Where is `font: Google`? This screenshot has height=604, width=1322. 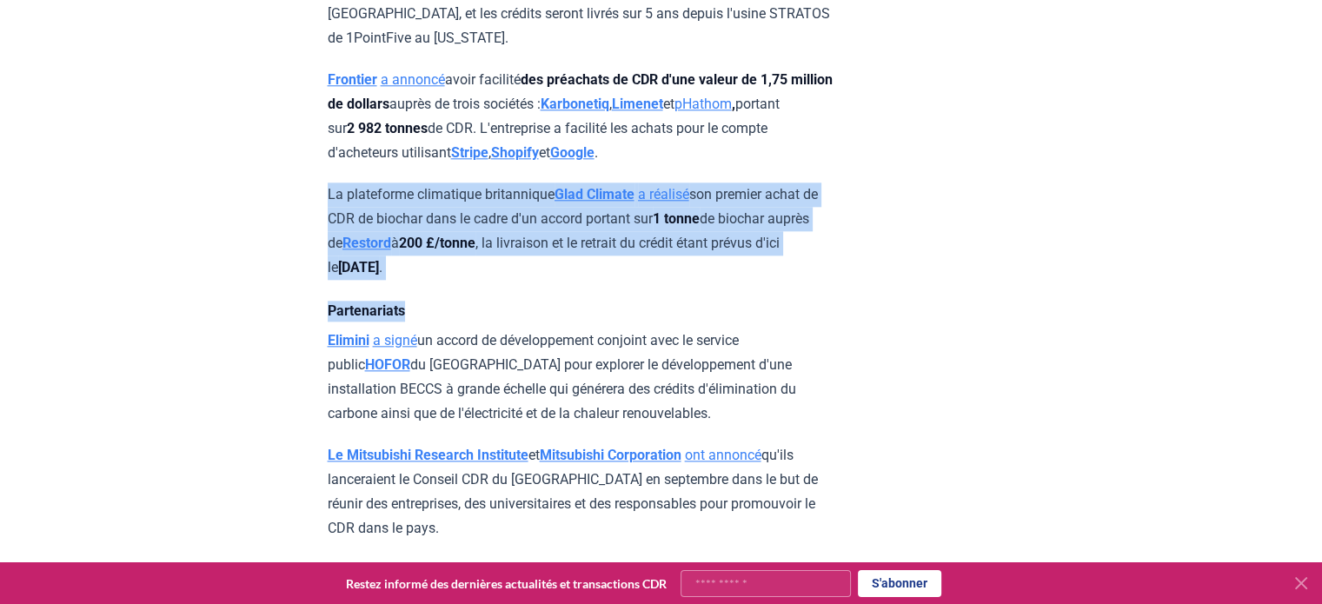
font: Google is located at coordinates (572, 152).